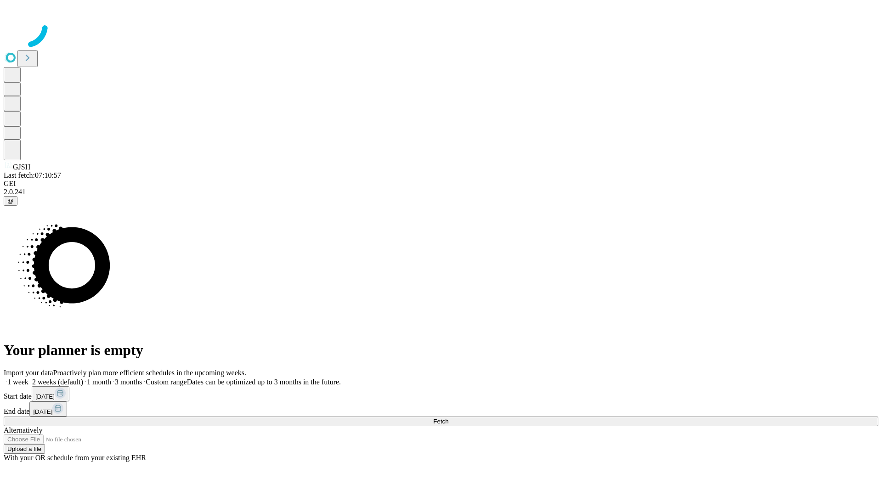  What do you see at coordinates (128, 382) in the screenshot?
I see `span: 3 months` at bounding box center [128, 382].